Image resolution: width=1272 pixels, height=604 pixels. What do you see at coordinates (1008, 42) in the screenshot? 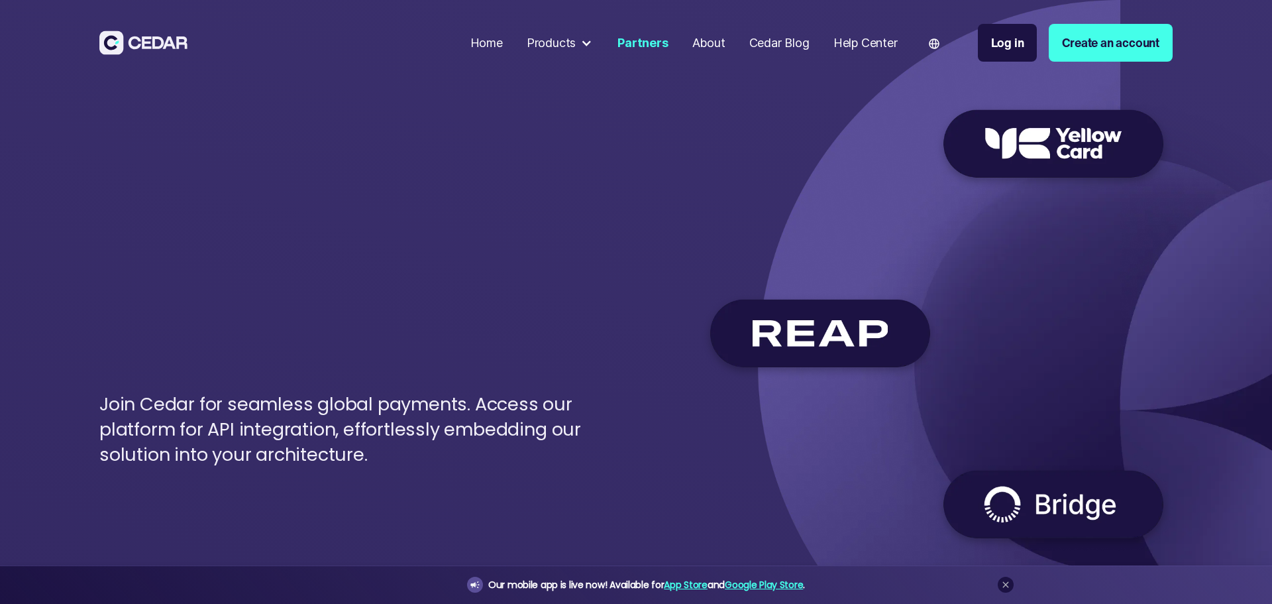
I see `a: Log in` at bounding box center [1008, 42].